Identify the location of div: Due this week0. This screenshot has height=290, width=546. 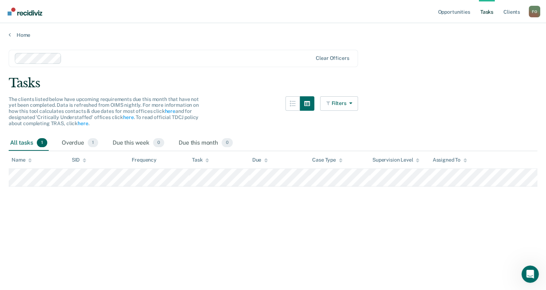
(138, 143).